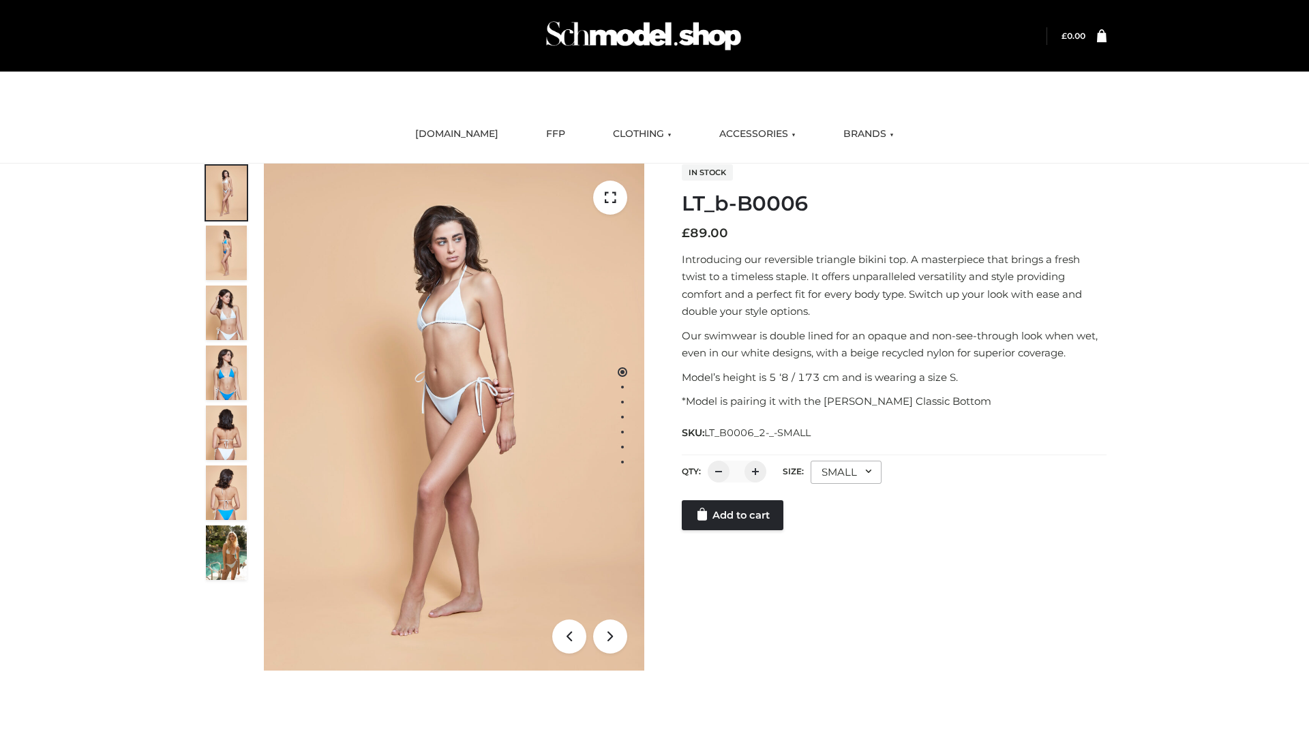 Image resolution: width=1309 pixels, height=736 pixels. I want to click on label: Size:, so click(793, 471).